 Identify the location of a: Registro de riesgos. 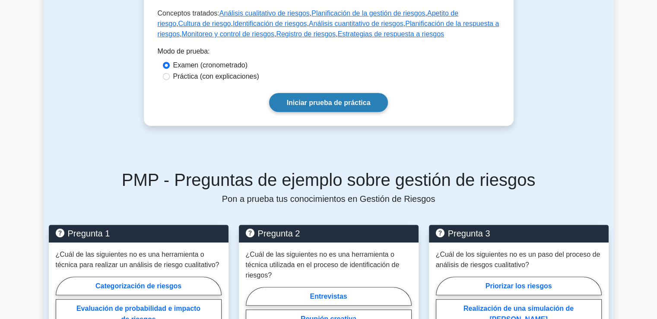
(306, 34).